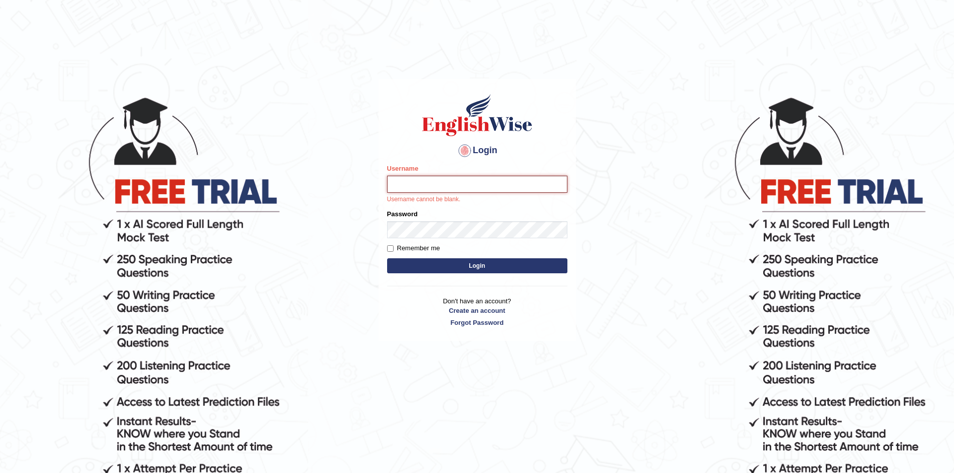  Describe the element at coordinates (477, 151) in the screenshot. I see `h4: Login` at that location.